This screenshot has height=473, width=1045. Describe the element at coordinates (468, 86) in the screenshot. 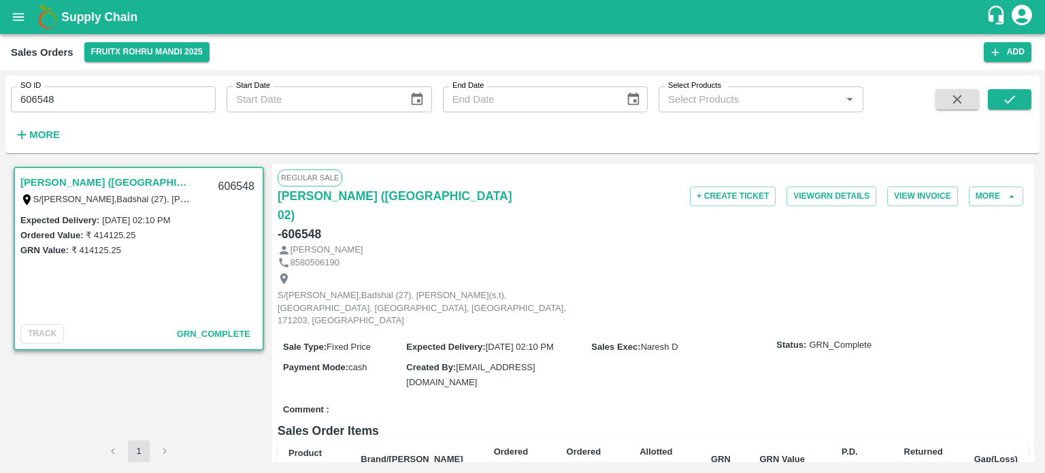

I see `label: End Date` at that location.